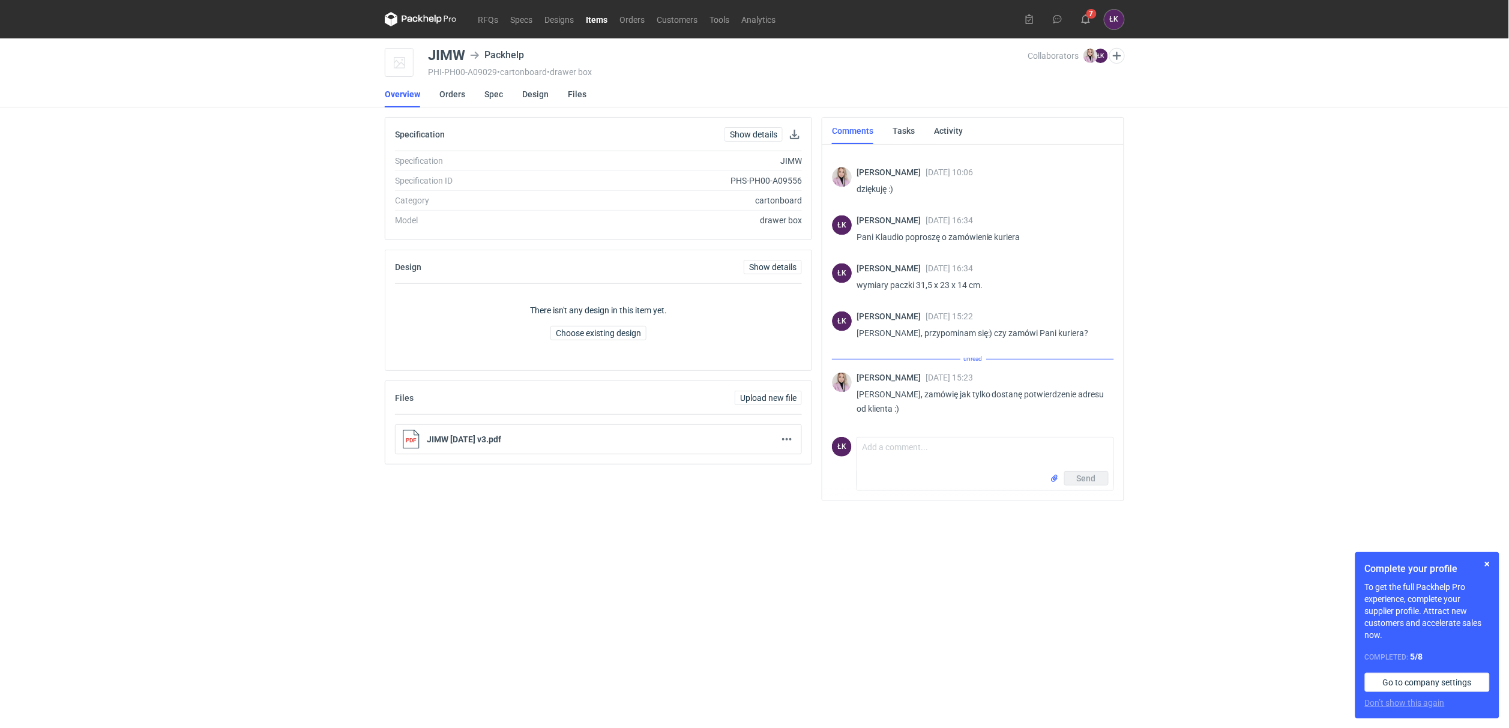 This screenshot has height=728, width=1509. I want to click on button: Edit collaborators, so click(1117, 56).